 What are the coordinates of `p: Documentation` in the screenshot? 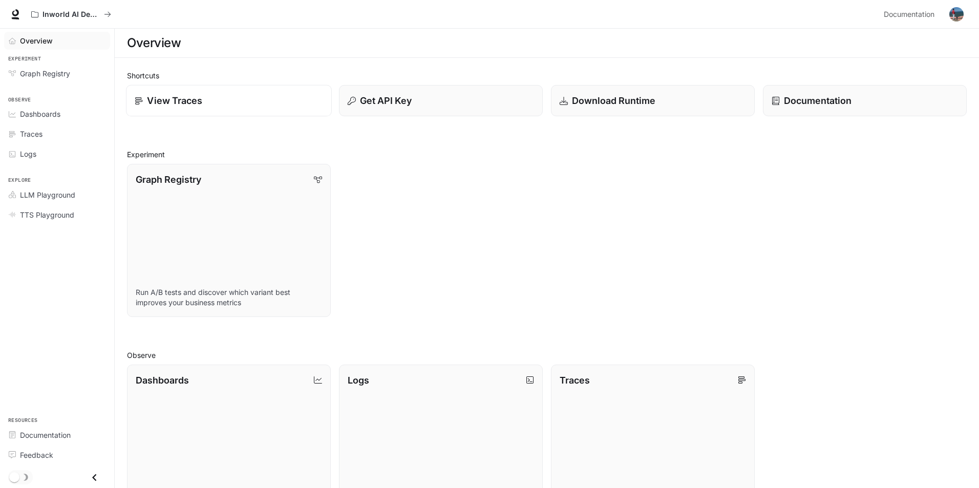 It's located at (817, 100).